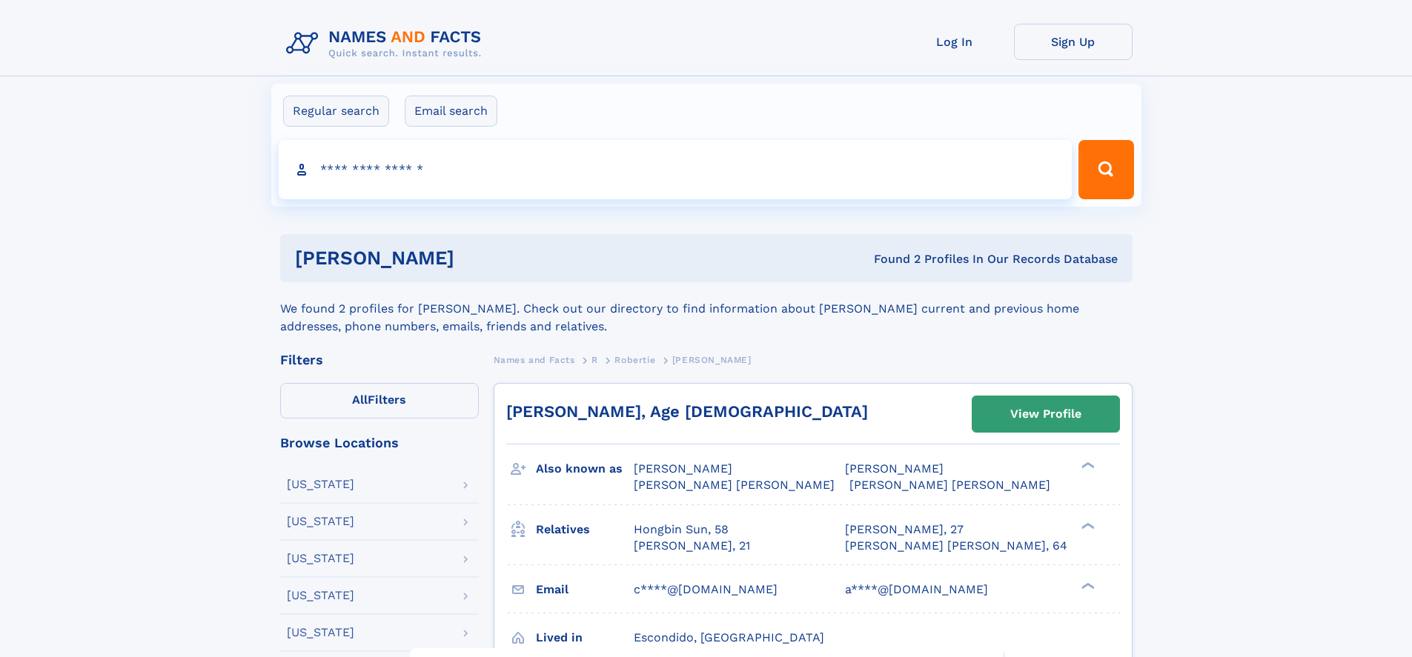 This screenshot has width=1412, height=657. I want to click on label: Email search, so click(451, 111).